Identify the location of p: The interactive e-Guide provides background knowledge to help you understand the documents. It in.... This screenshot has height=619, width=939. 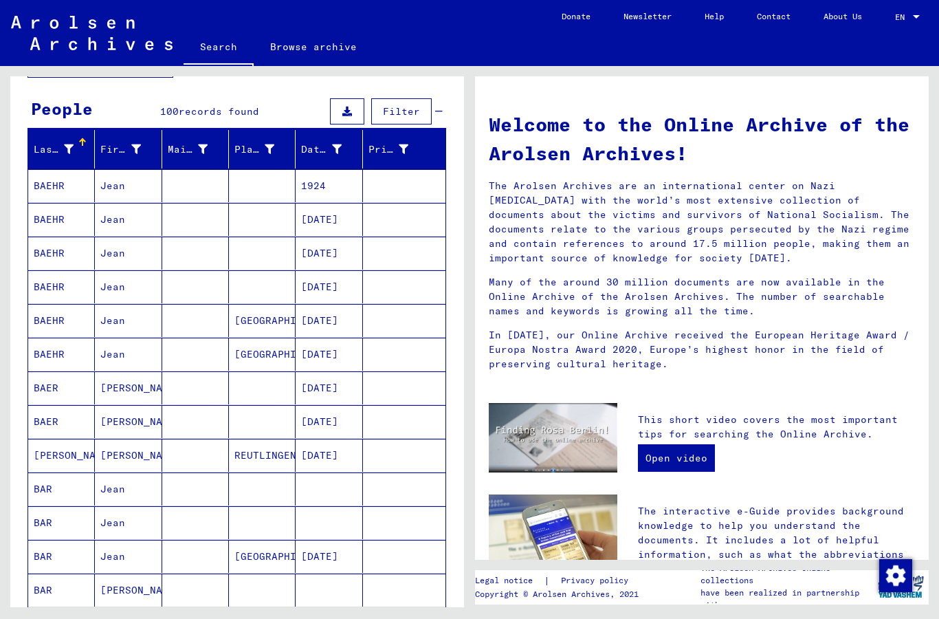
(776, 547).